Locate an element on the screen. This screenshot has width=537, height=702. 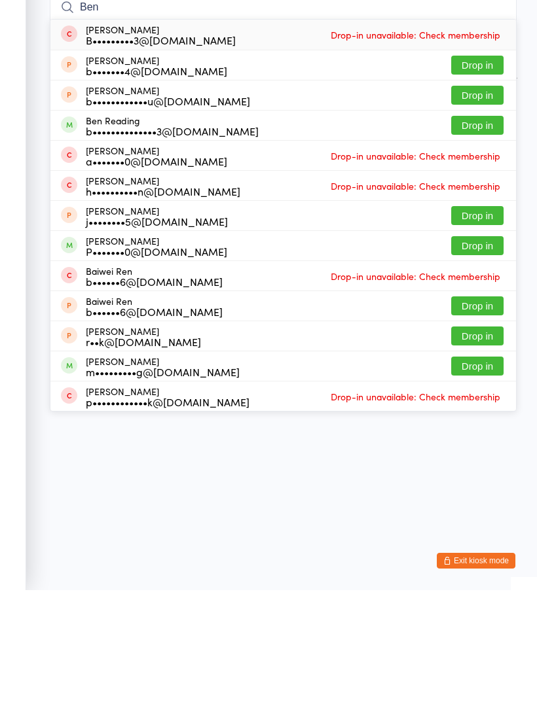
h2: BOXING Check-in is located at coordinates (283, 29).